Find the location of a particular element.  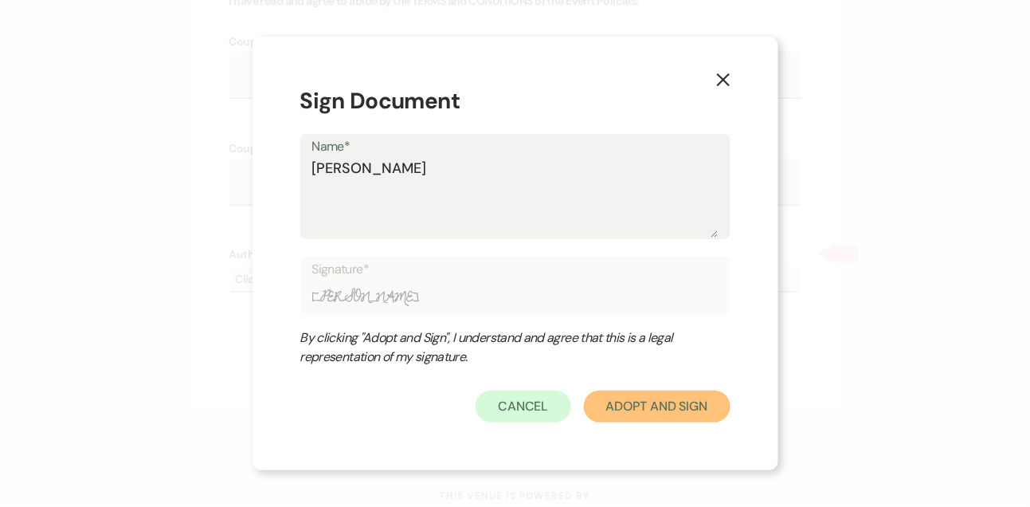

h1: Sign Document is located at coordinates (516, 101).